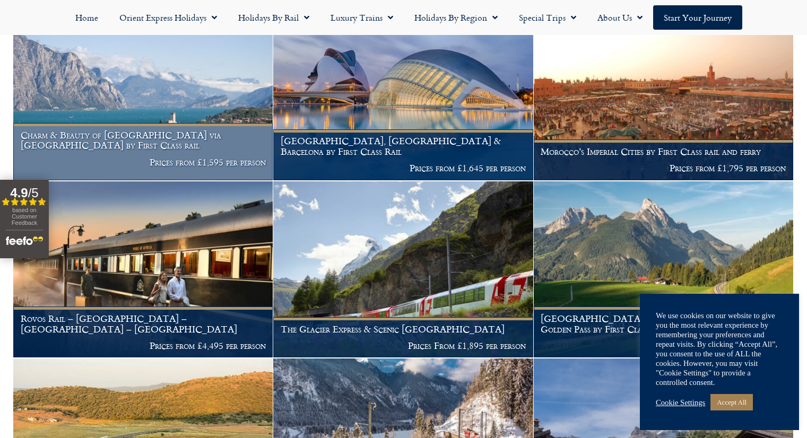  I want to click on a: About Us, so click(620, 18).